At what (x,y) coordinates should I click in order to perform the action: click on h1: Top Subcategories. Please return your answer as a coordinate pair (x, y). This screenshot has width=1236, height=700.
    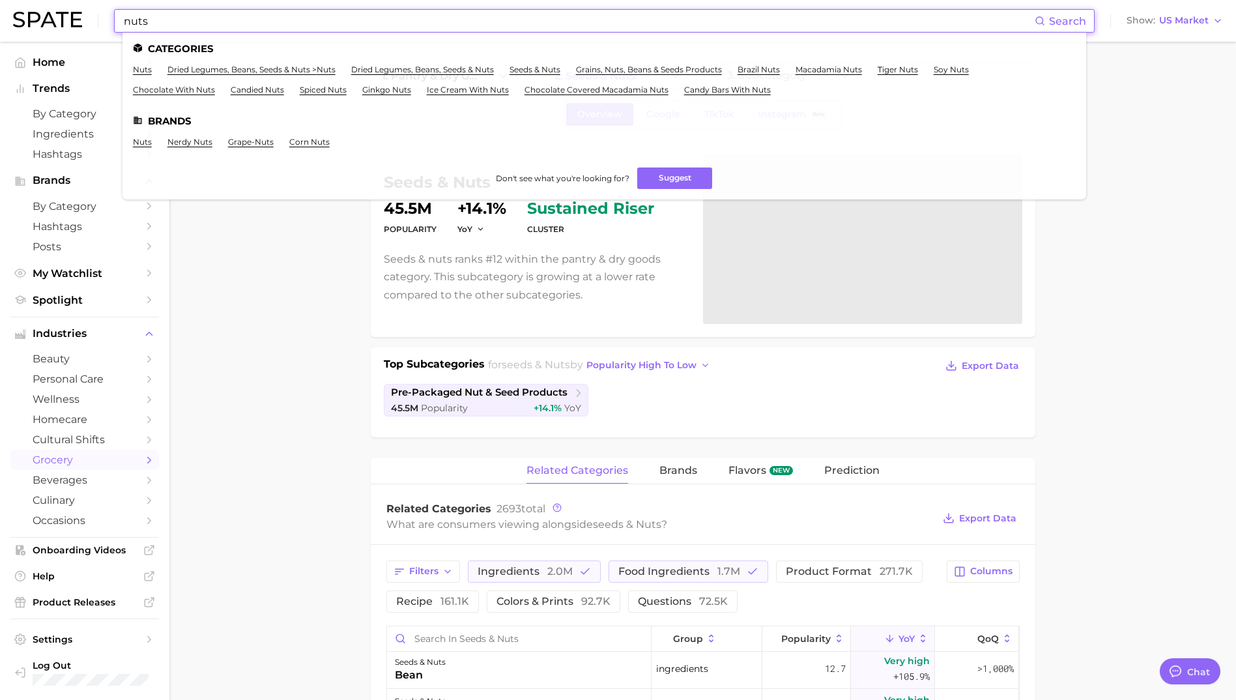
    Looking at the image, I should click on (434, 366).